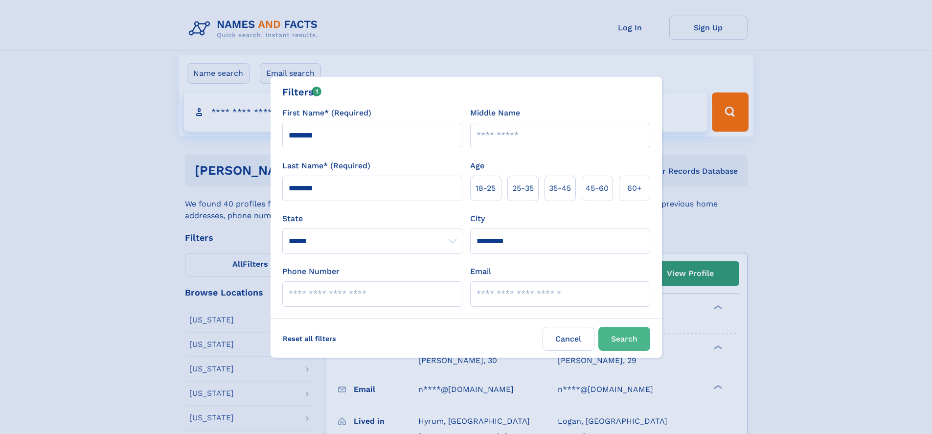 Image resolution: width=932 pixels, height=434 pixels. What do you see at coordinates (327, 113) in the screenshot?
I see `label: First Name* (Required)` at bounding box center [327, 113].